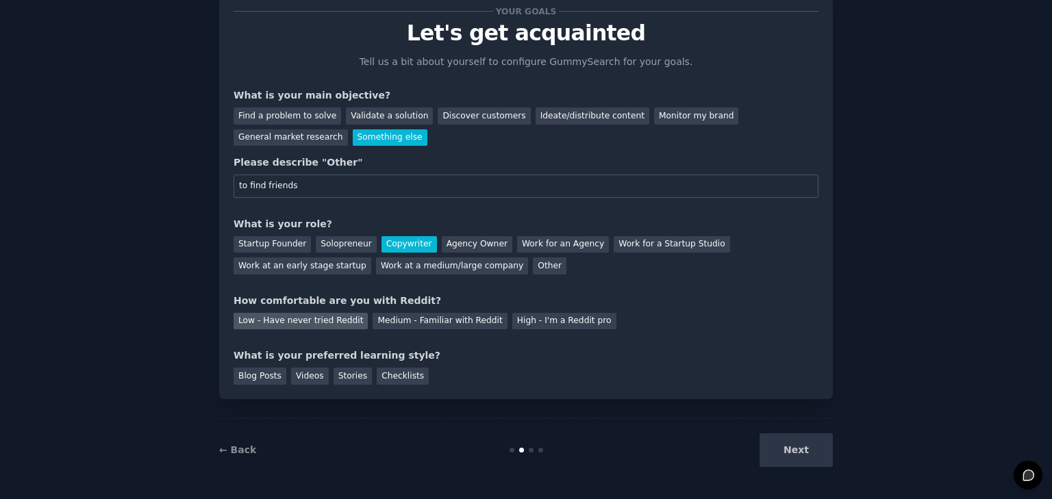  I want to click on p: Tell us a bit about yourself to configure GummySearch for your goals., so click(526, 62).